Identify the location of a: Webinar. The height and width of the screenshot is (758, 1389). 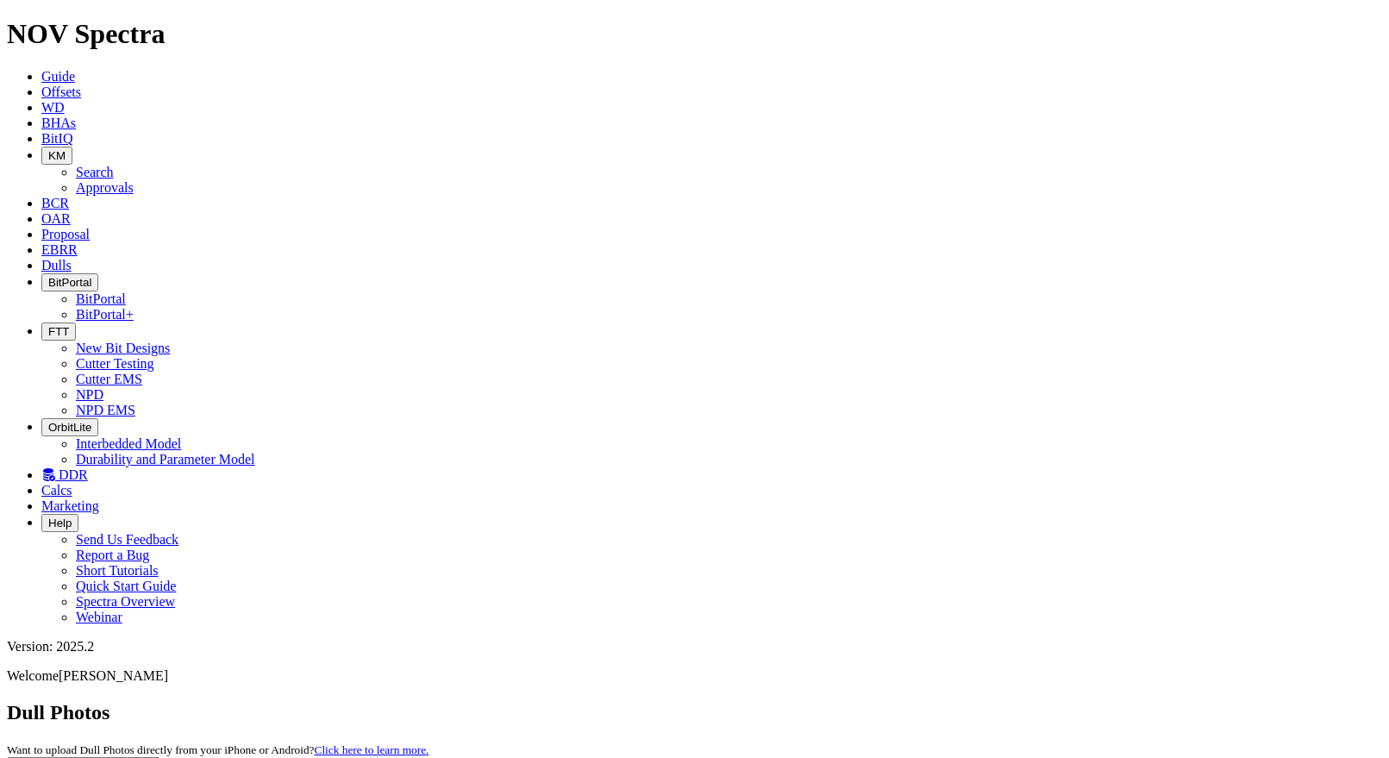
(99, 617).